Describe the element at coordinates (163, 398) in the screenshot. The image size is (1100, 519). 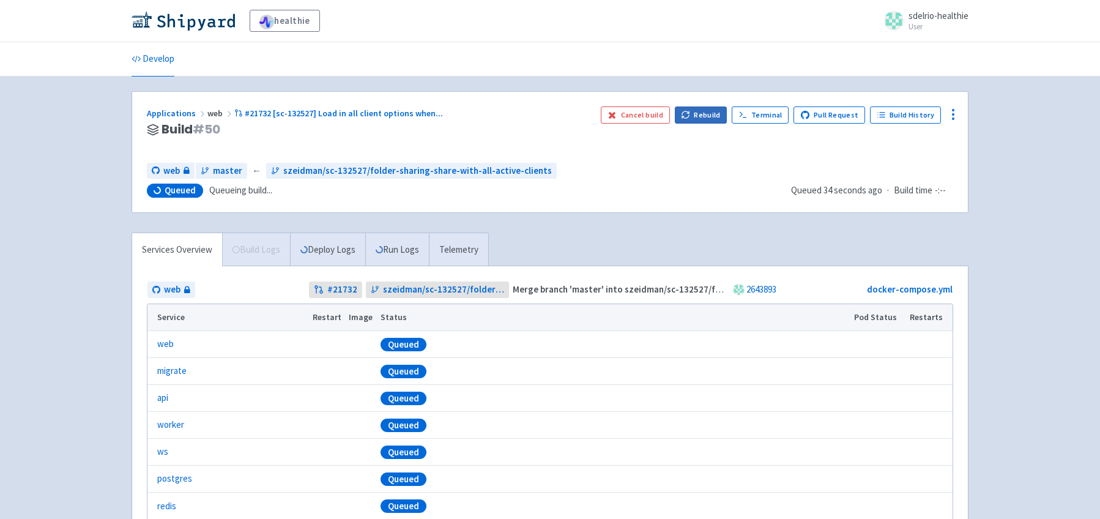
I see `a: api` at that location.